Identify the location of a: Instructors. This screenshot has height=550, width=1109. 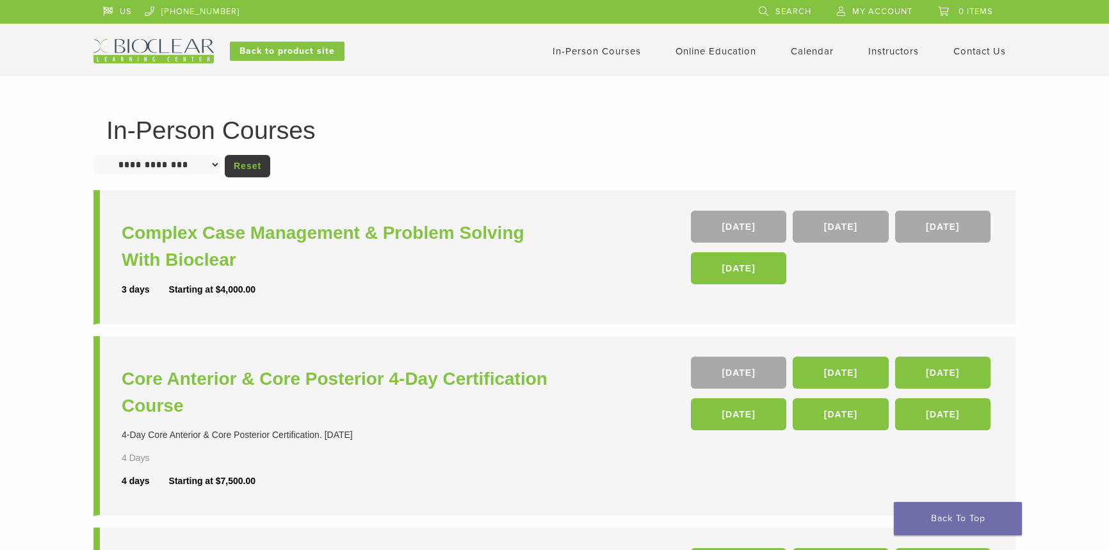
(893, 51).